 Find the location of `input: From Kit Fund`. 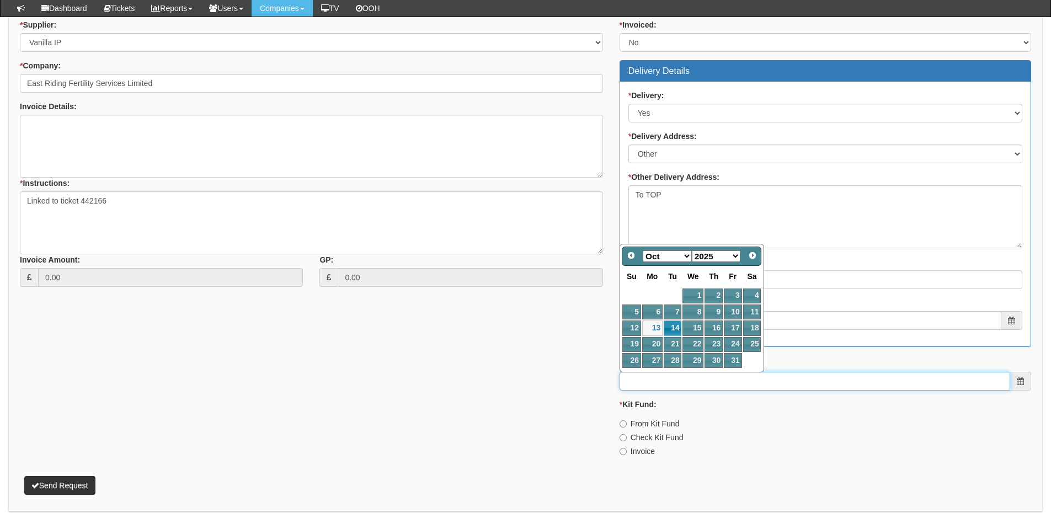

input: From Kit Fund is located at coordinates (623, 424).